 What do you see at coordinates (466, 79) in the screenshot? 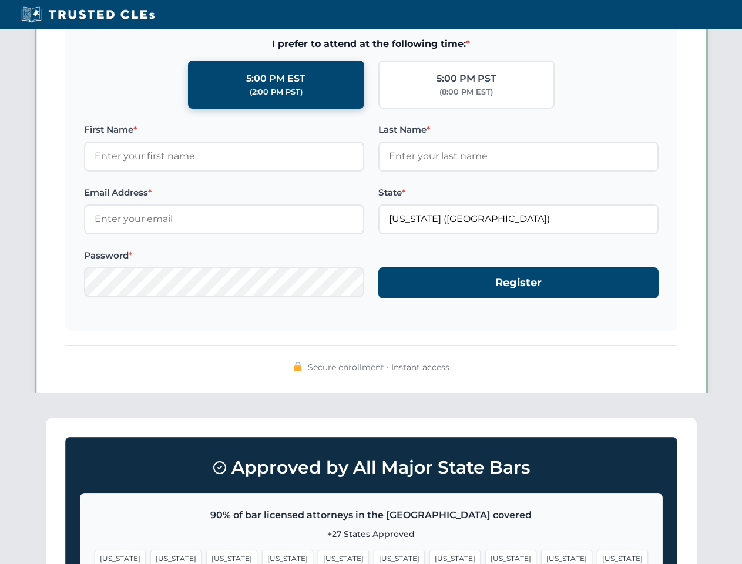
I see `div: 5:00 PM PST` at bounding box center [466, 79].